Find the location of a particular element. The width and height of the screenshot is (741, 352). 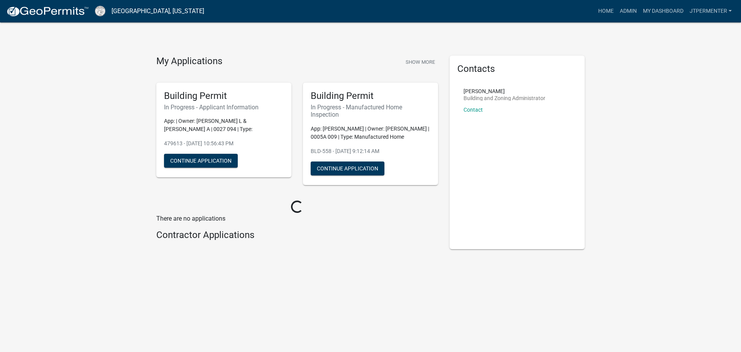

h4: Contractor Applications is located at coordinates (297, 235).